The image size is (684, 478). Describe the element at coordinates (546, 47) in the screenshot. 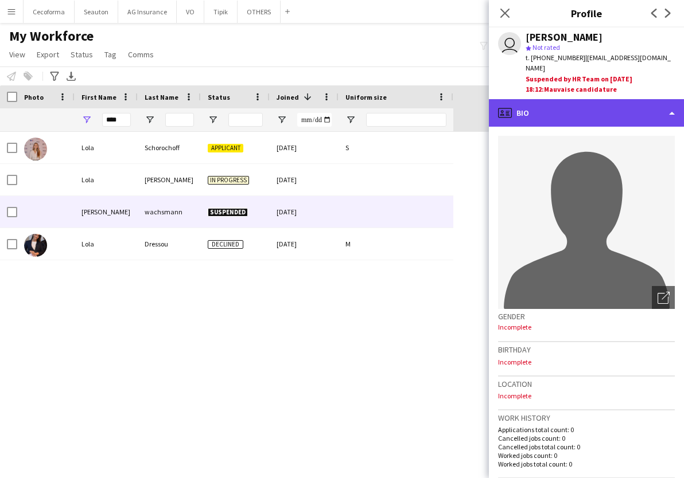

I see `span: Not rated` at that location.